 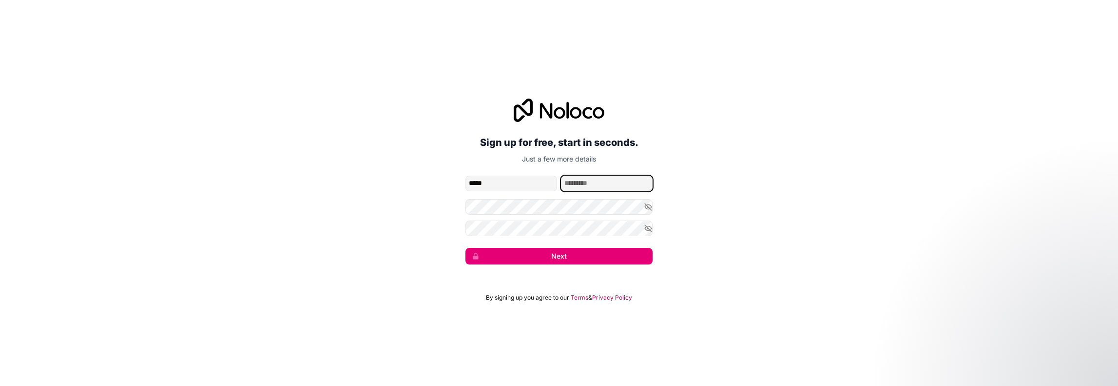 What do you see at coordinates (580, 297) in the screenshot?
I see `a: Terms` at bounding box center [580, 297].